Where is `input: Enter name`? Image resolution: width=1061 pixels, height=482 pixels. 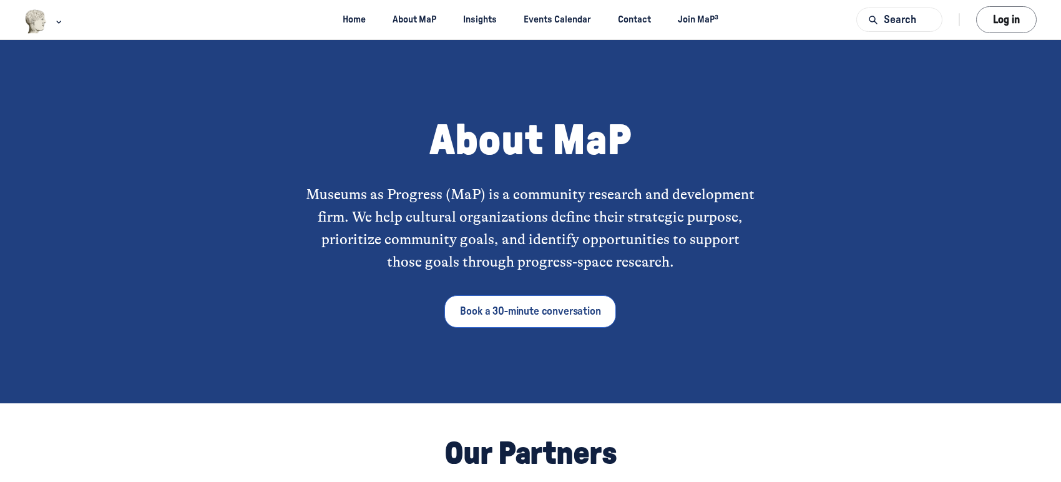 input: Enter name is located at coordinates (66, 88).